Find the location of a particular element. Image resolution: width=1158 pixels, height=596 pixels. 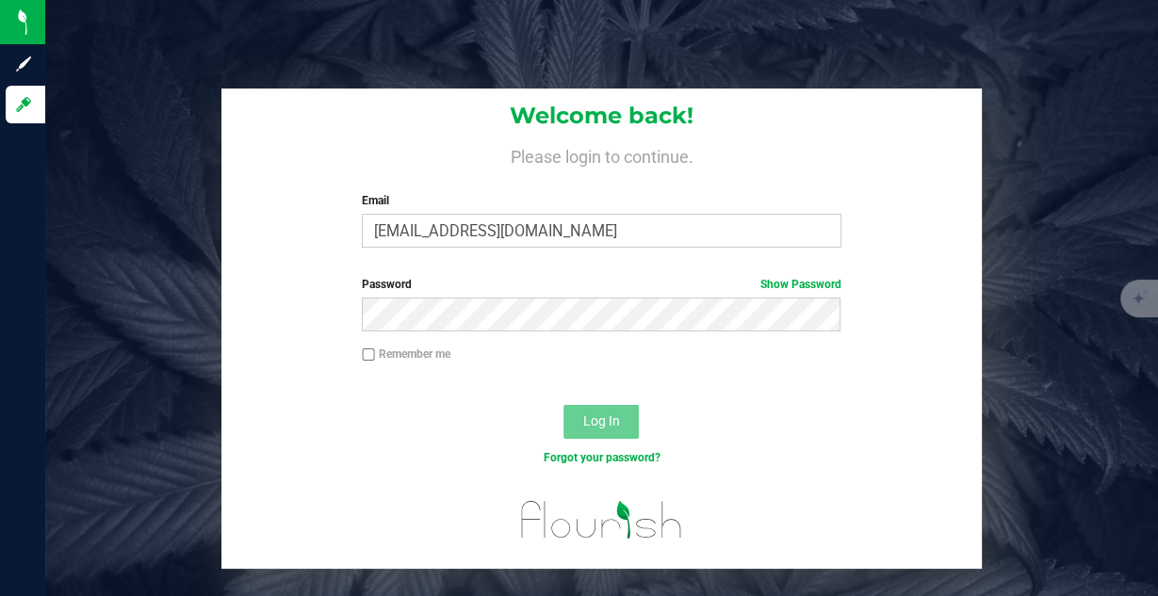

input: Remember me is located at coordinates (368, 355).